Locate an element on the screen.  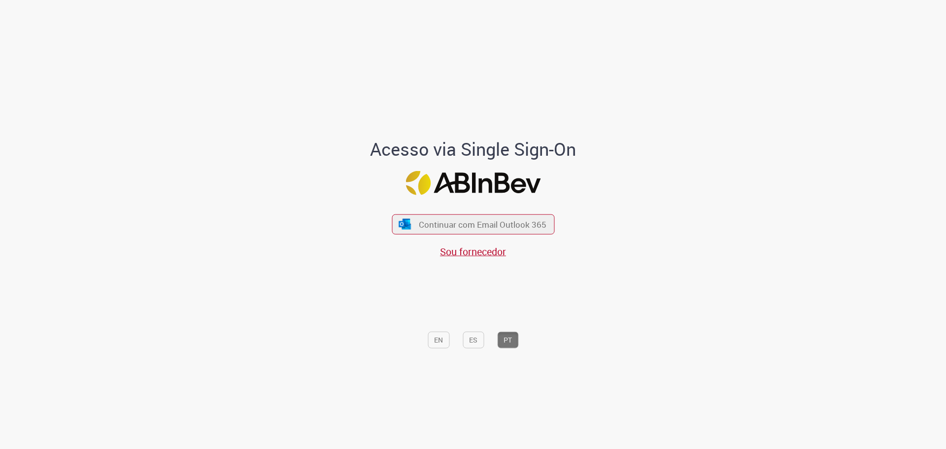
img: ícone Azure/Microsoft 360 is located at coordinates (405, 224).